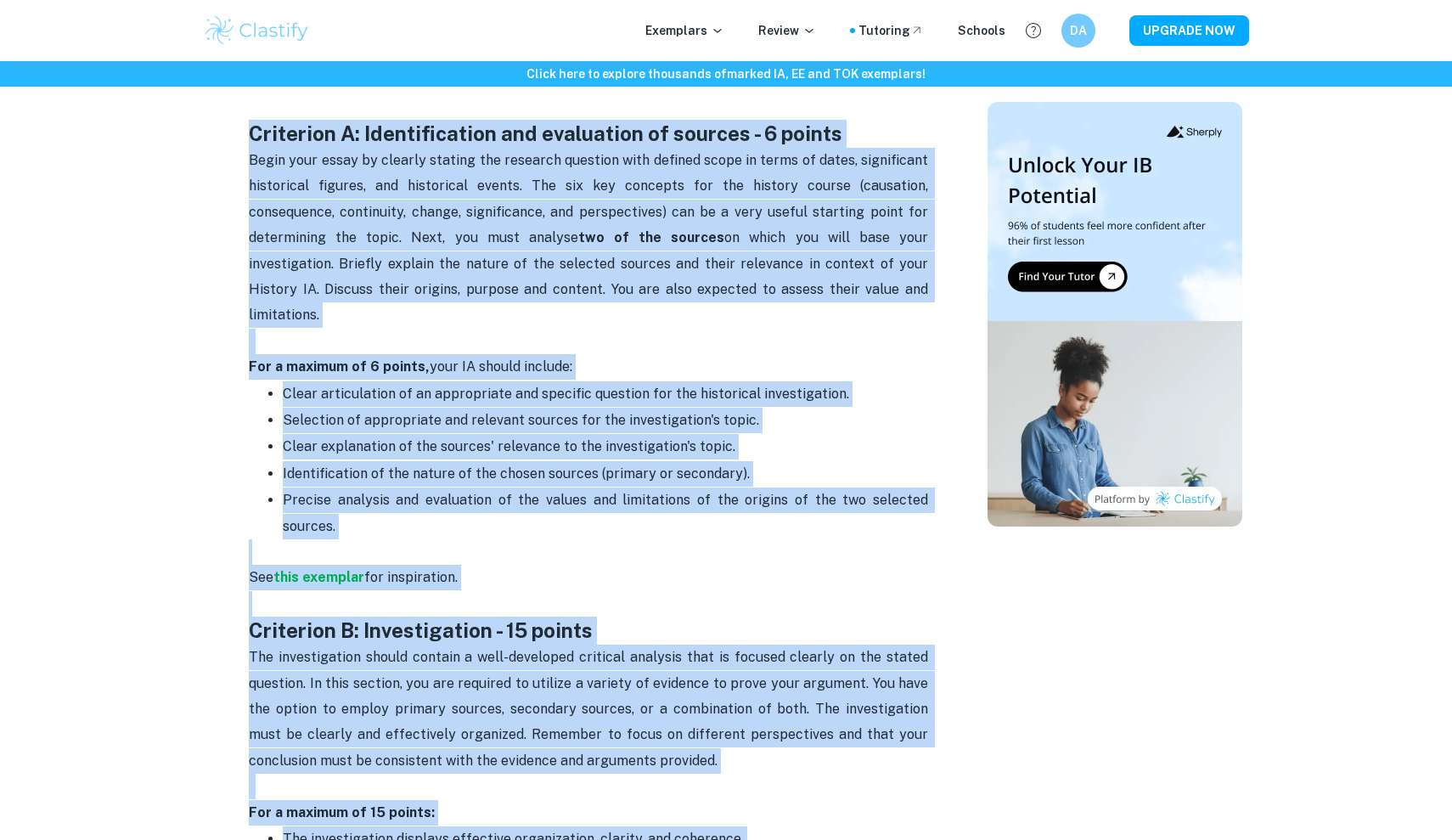  Describe the element at coordinates (891, 31) in the screenshot. I see `a: Tutoring` at that location.